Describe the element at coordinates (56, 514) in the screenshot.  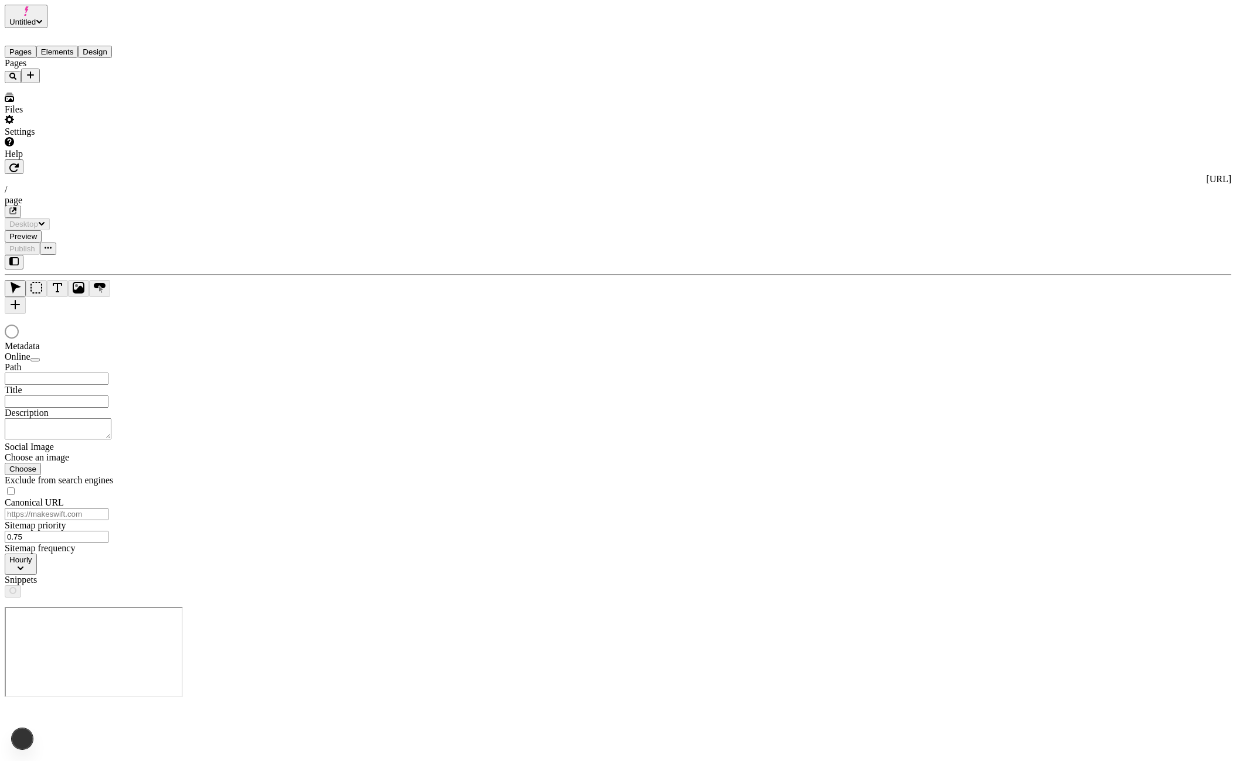
I see `input: https://makeswift.com` at that location.